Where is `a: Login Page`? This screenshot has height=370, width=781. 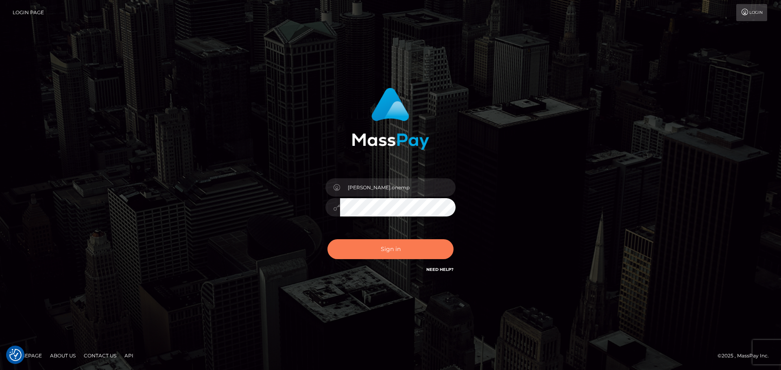
a: Login Page is located at coordinates (28, 13).